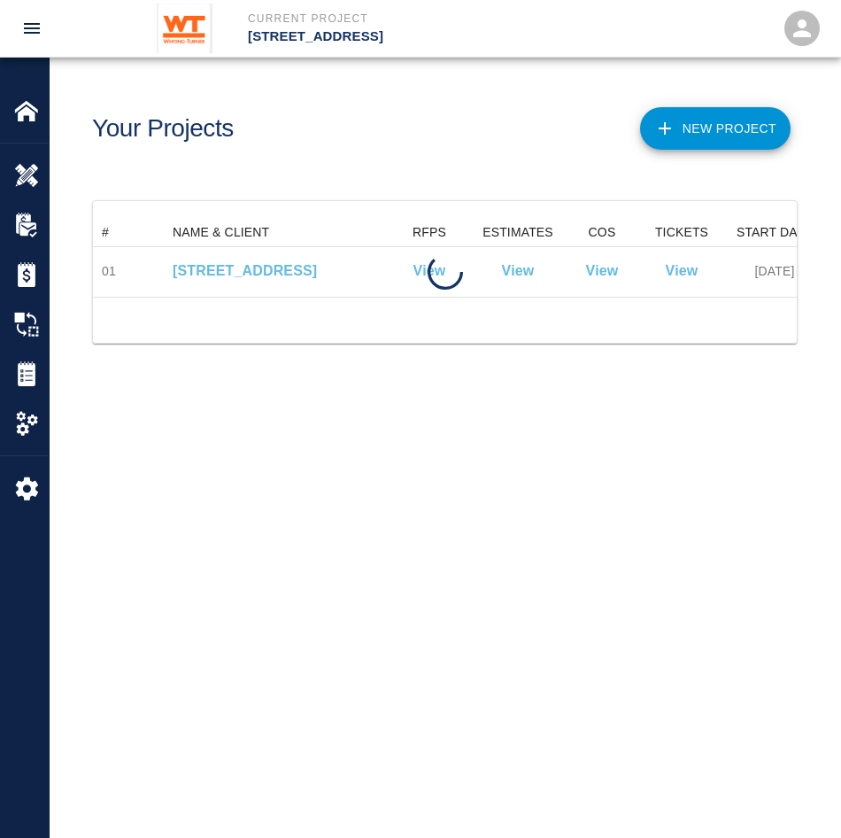 This screenshot has width=841, height=838. Describe the element at coordinates (602, 232) in the screenshot. I see `div: COS` at that location.